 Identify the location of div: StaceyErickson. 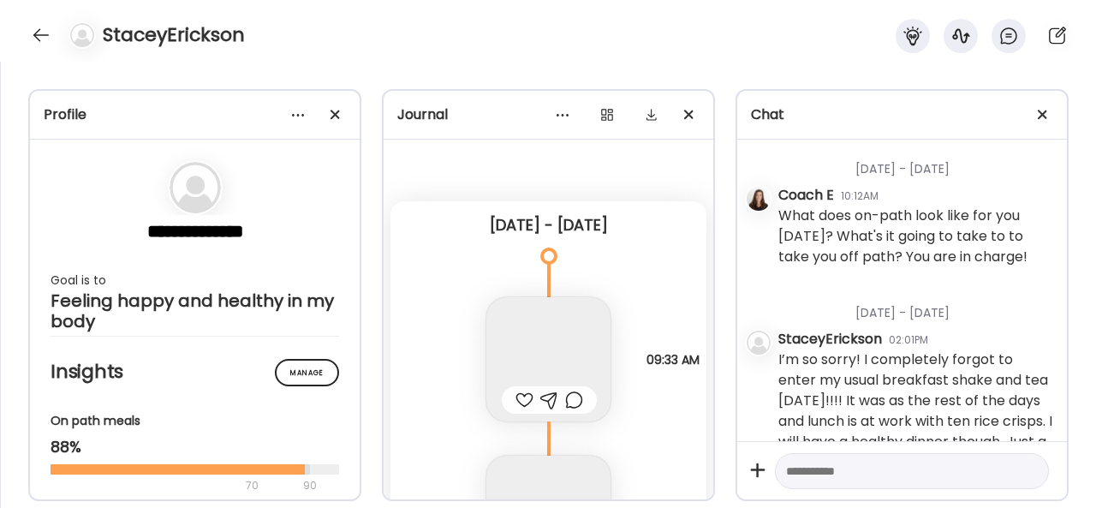
(829, 339).